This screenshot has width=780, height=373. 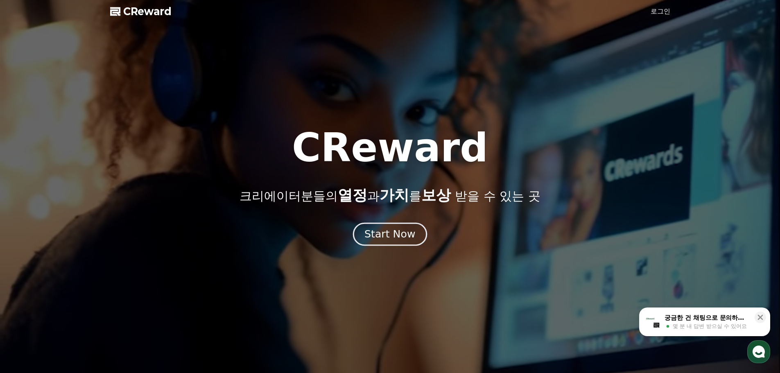 I want to click on span: 가치, so click(x=394, y=195).